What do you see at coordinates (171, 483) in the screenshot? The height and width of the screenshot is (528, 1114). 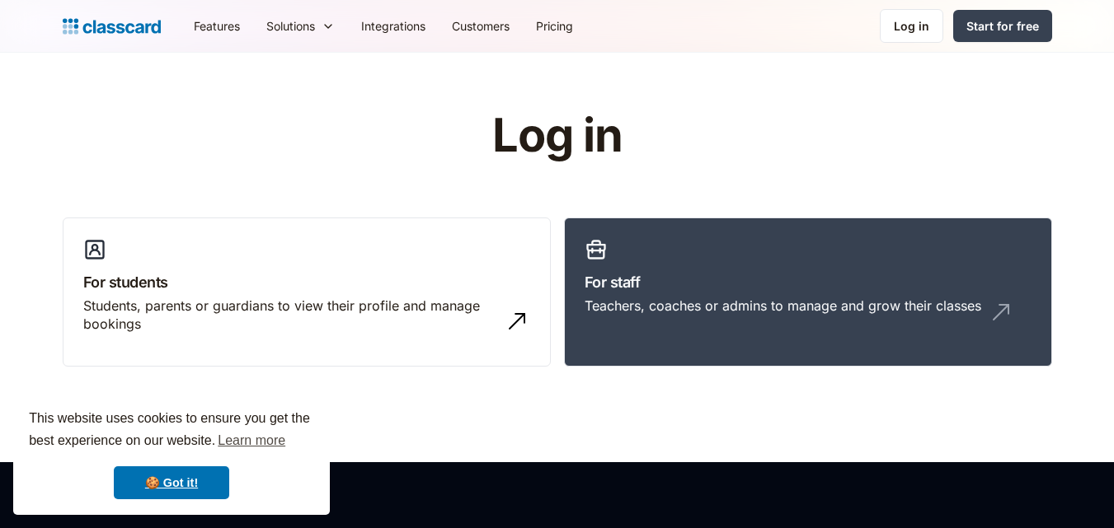 I see `a: dismiss cookie message` at bounding box center [171, 483].